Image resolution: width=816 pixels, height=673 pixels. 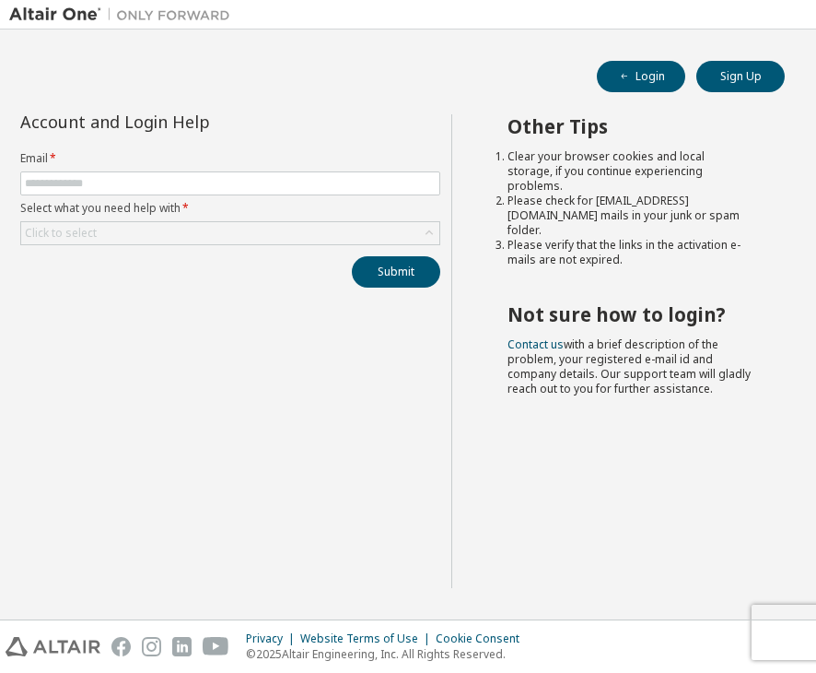 I want to click on img: youtube.svg, so click(x=216, y=646).